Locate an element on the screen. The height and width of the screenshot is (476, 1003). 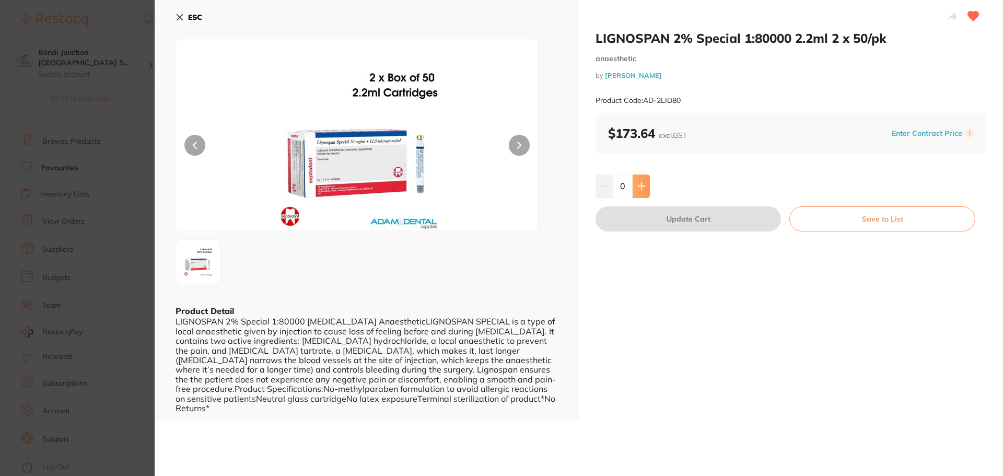
span: excl. GST is located at coordinates (673, 135).